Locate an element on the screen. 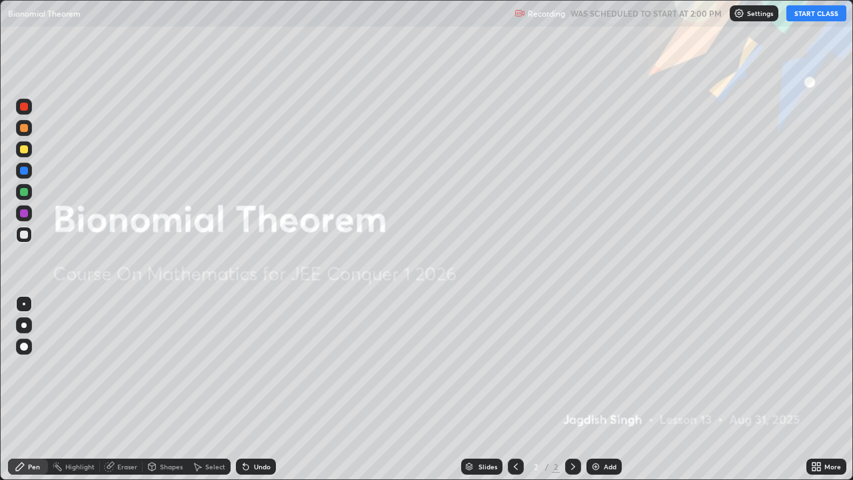  div: Pen is located at coordinates (34, 466).